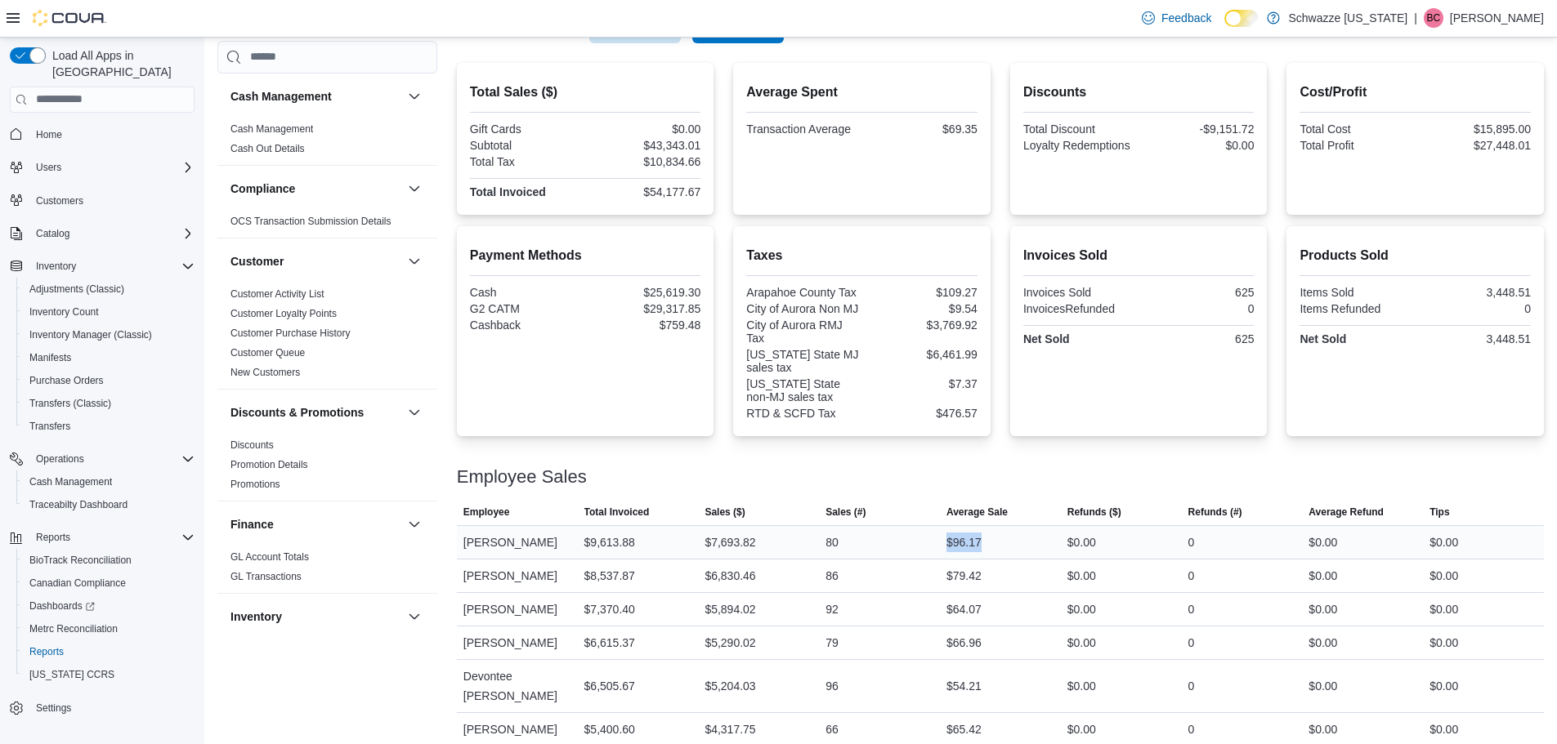 The width and height of the screenshot is (1557, 744). I want to click on a: Settings, so click(53, 708).